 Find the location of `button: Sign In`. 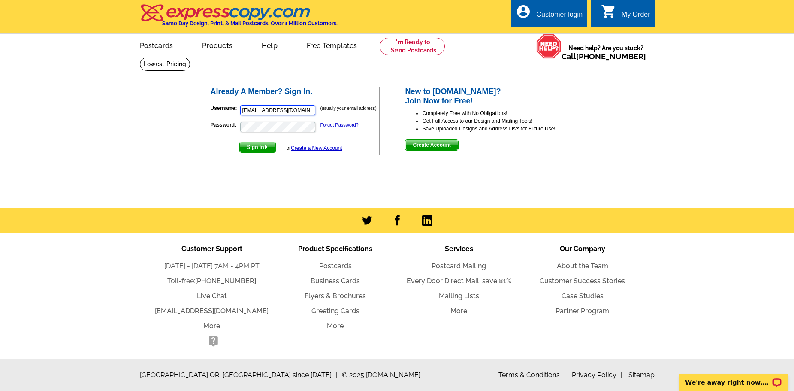

button: Sign In is located at coordinates (257, 147).